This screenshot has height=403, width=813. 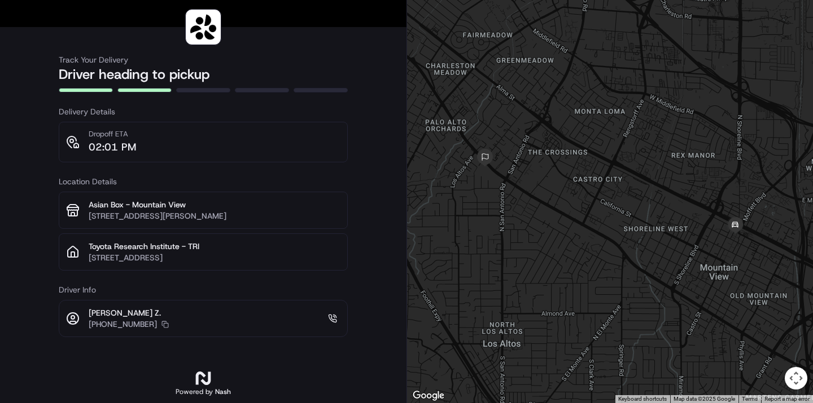 What do you see at coordinates (203, 60) in the screenshot?
I see `h3: Track Your Delivery` at bounding box center [203, 60].